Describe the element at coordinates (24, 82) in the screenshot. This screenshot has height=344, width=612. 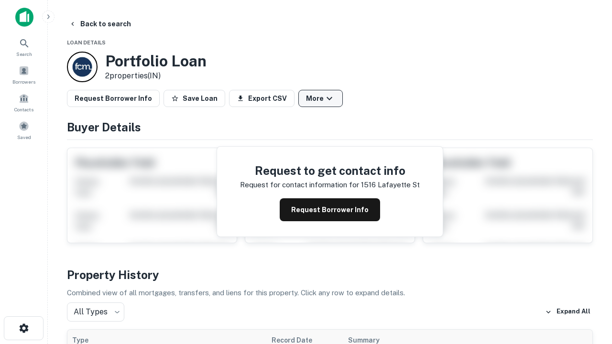
I see `span: Borrowers` at that location.